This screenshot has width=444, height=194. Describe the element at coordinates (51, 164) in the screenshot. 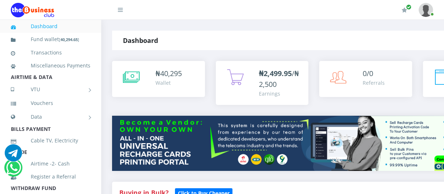

I see `a: Airtime -2- Cash` at that location.